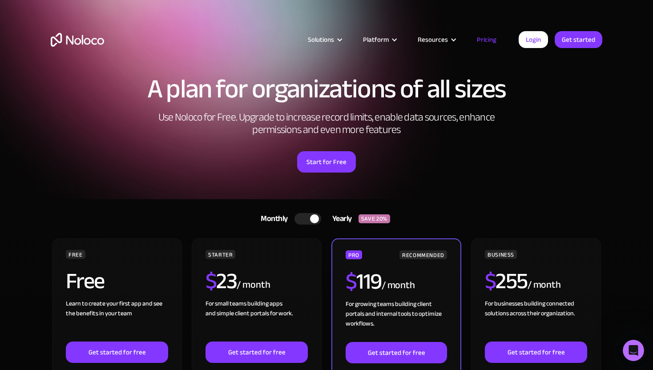  Describe the element at coordinates (363, 282) in the screenshot. I see `h2: 119` at that location.